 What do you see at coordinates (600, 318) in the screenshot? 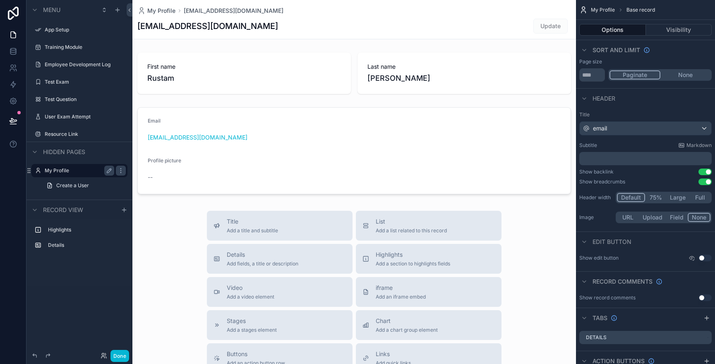
I see `span: Tabs` at bounding box center [600, 318].